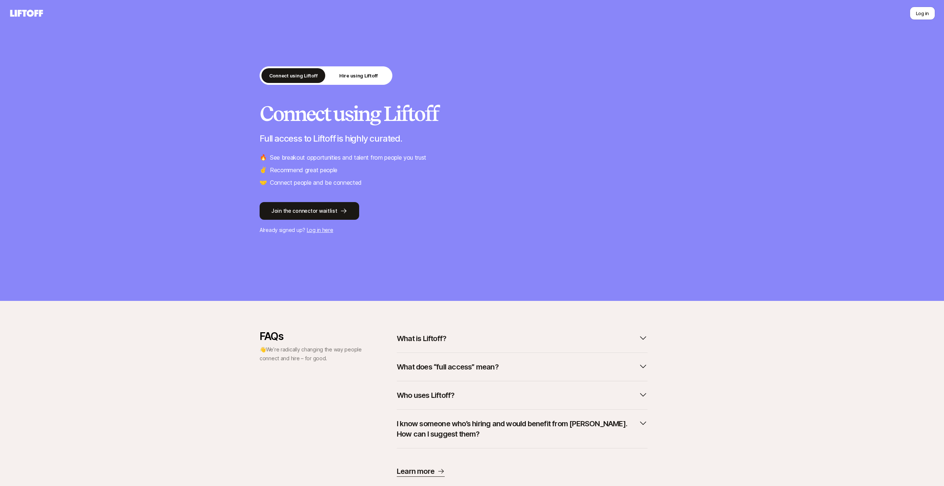 This screenshot has width=944, height=486. What do you see at coordinates (522, 367) in the screenshot?
I see `button: What does “full access” mean?` at bounding box center [522, 367].